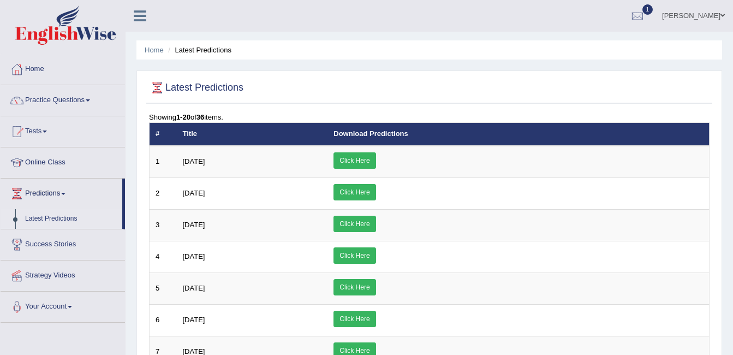 This screenshot has width=733, height=355. I want to click on b: 36, so click(200, 117).